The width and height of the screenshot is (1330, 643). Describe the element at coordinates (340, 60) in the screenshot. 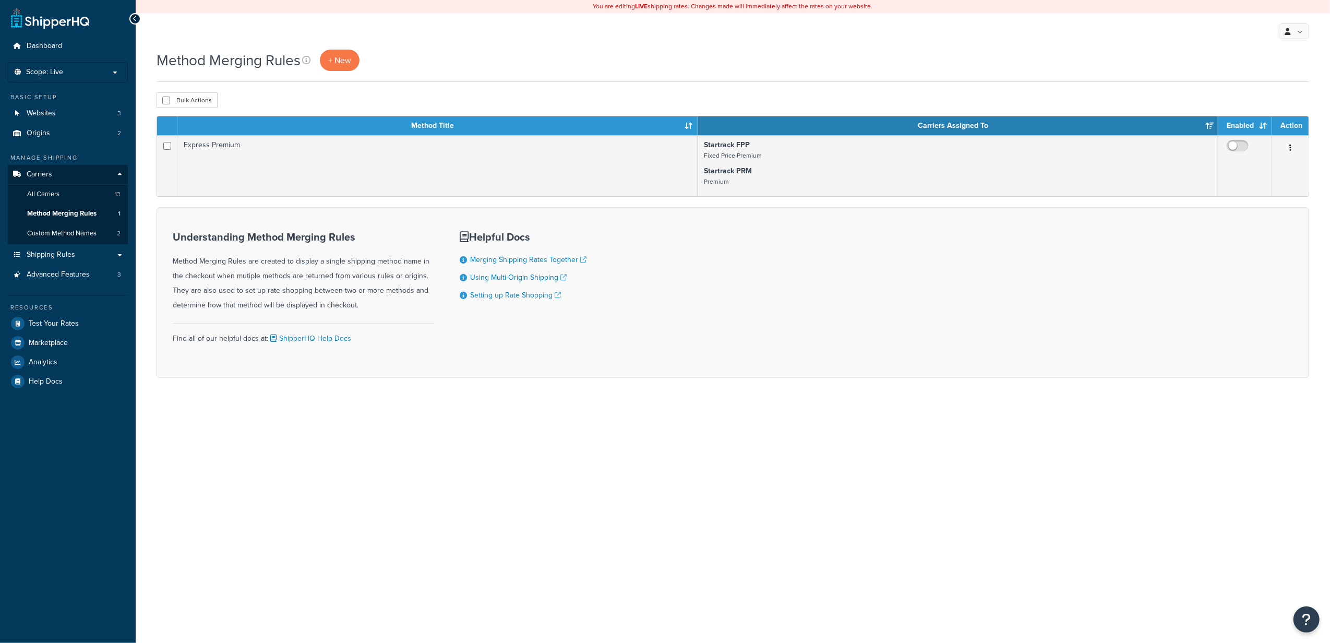

I see `span: + New` at that location.